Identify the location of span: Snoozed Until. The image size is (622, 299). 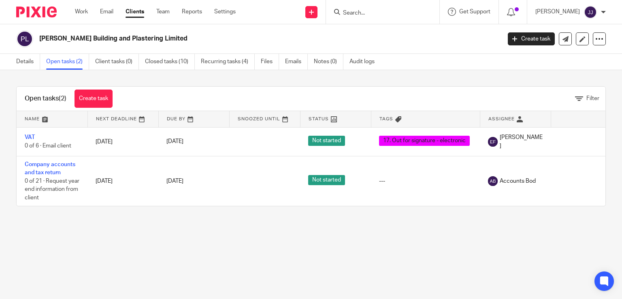
(259, 119).